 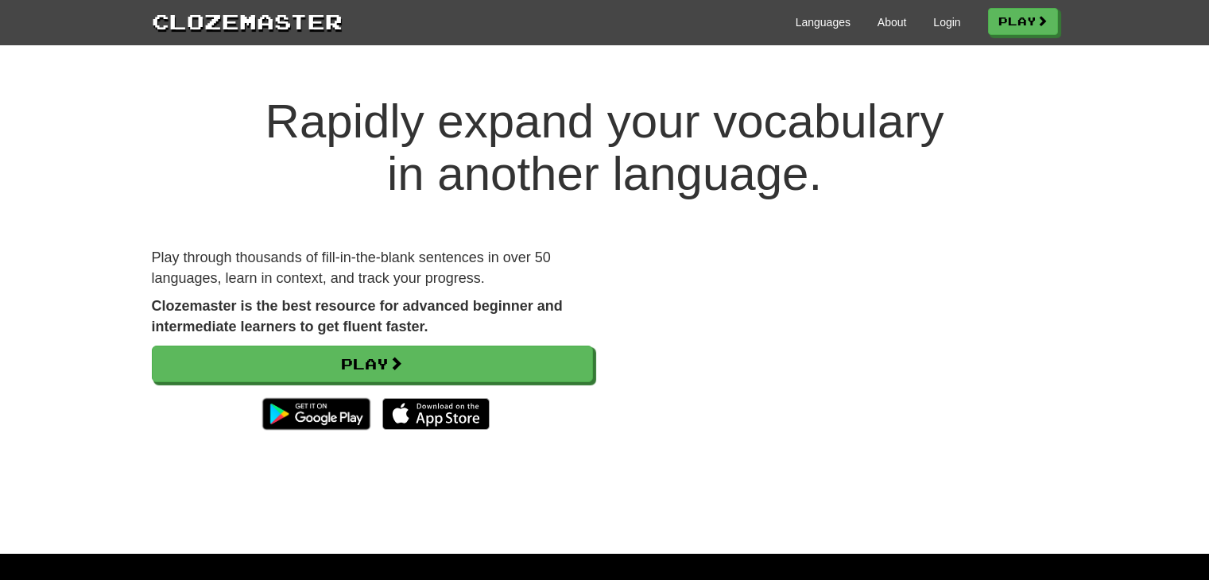 What do you see at coordinates (372, 268) in the screenshot?
I see `p: Play through thousands of fill-in-the-blank sentences in over 50 languages, learn in context, and...` at bounding box center [372, 268].